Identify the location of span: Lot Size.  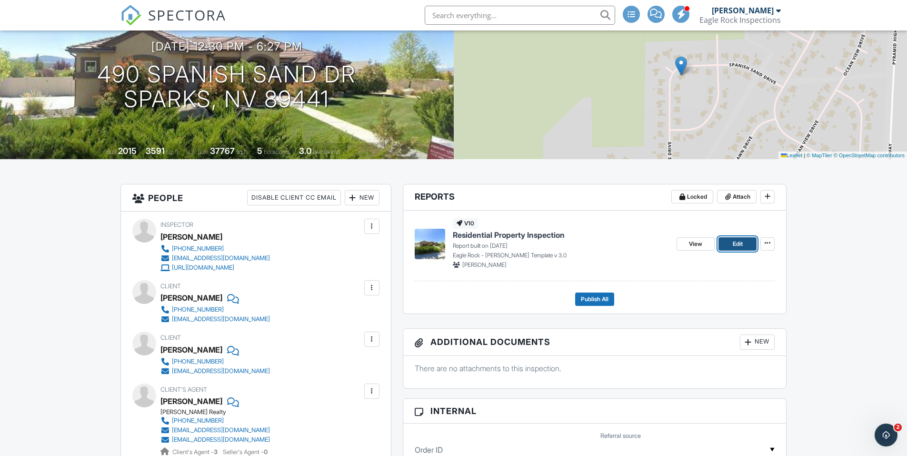
(199, 151).